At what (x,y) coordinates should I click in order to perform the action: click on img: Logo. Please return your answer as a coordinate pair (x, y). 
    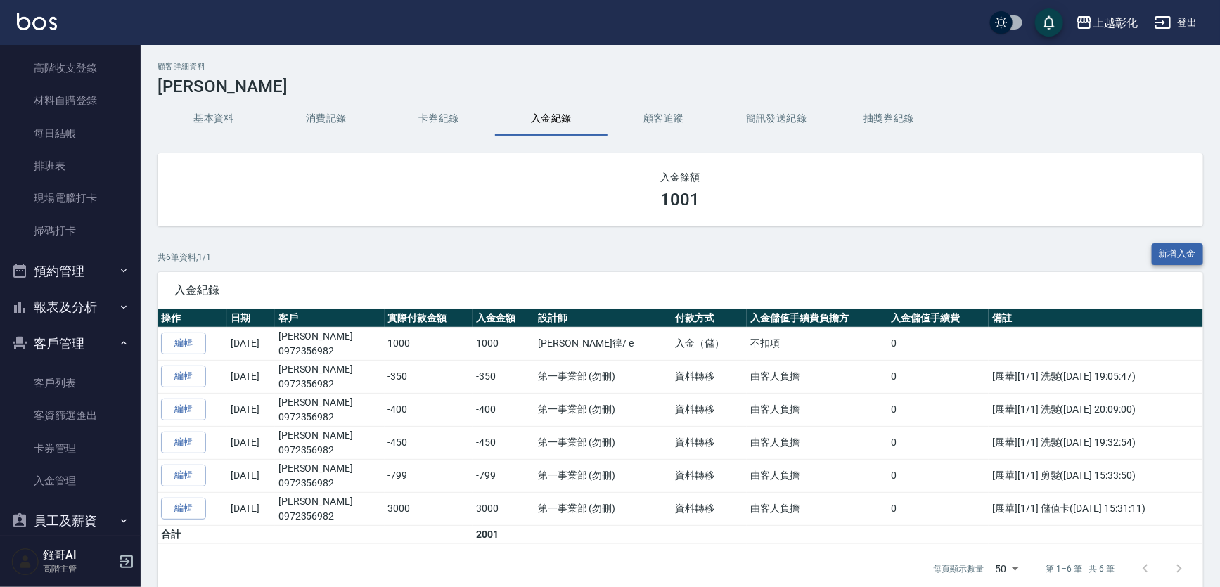
    Looking at the image, I should click on (37, 21).